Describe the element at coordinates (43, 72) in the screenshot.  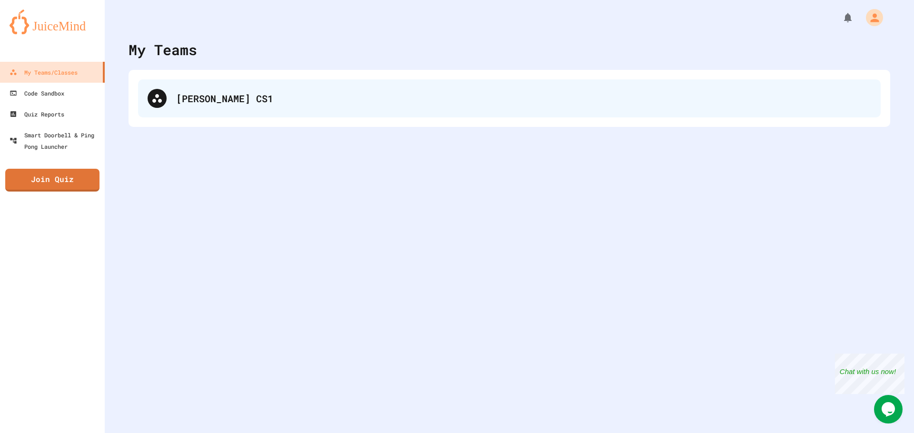
I see `div: My Teams/Classes` at that location.